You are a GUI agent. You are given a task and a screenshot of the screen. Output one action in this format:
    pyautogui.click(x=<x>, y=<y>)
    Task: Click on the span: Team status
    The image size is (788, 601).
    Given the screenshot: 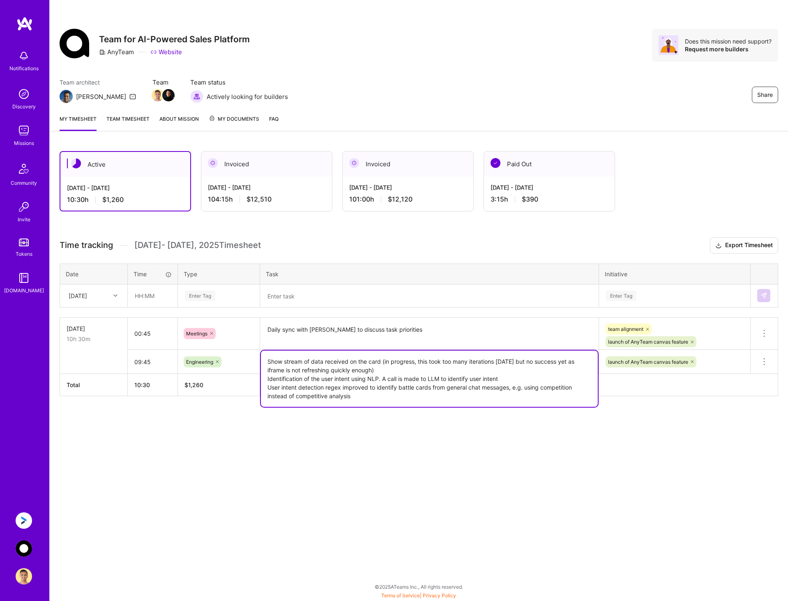 What is the action you would take?
    pyautogui.click(x=239, y=82)
    